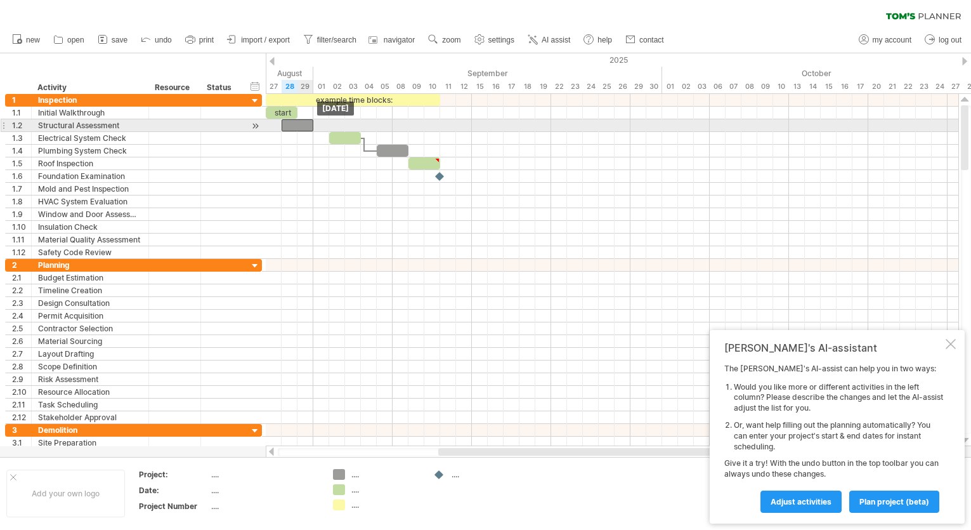  What do you see at coordinates (496, 86) in the screenshot?
I see `div: Tuesday, 16 September 2025` at bounding box center [496, 86].